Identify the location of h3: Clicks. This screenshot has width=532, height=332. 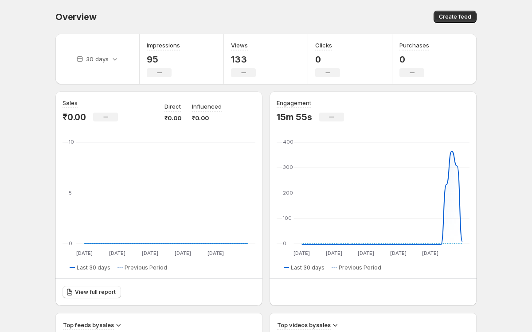
(324, 45).